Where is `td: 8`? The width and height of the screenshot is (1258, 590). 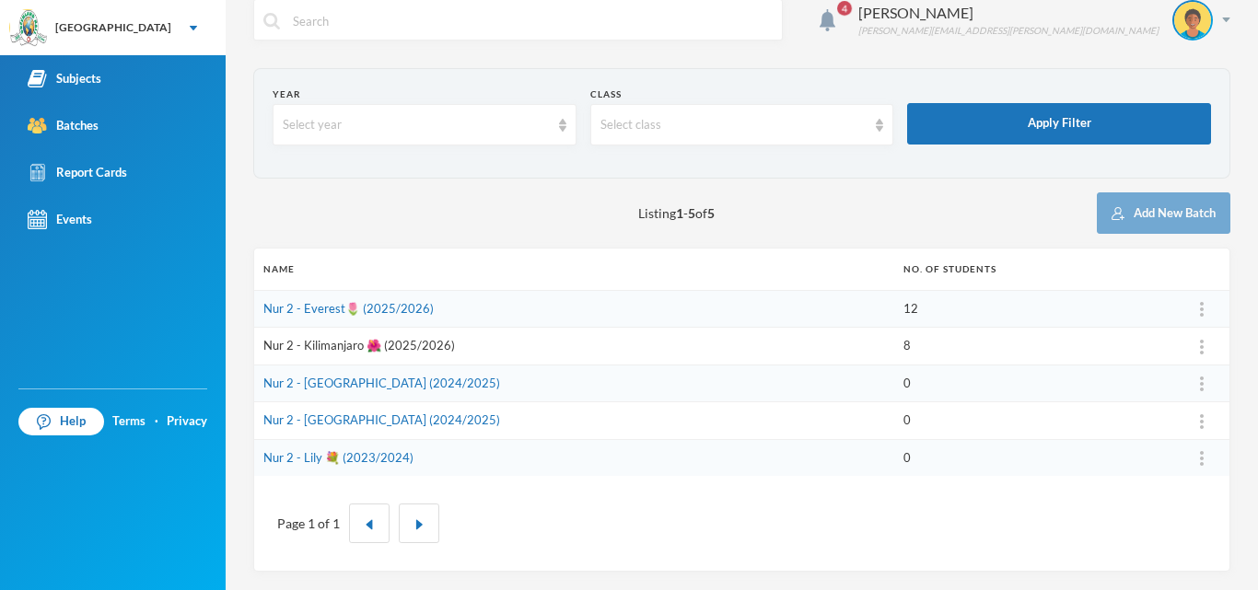
td: 8 is located at coordinates (1034, 346).